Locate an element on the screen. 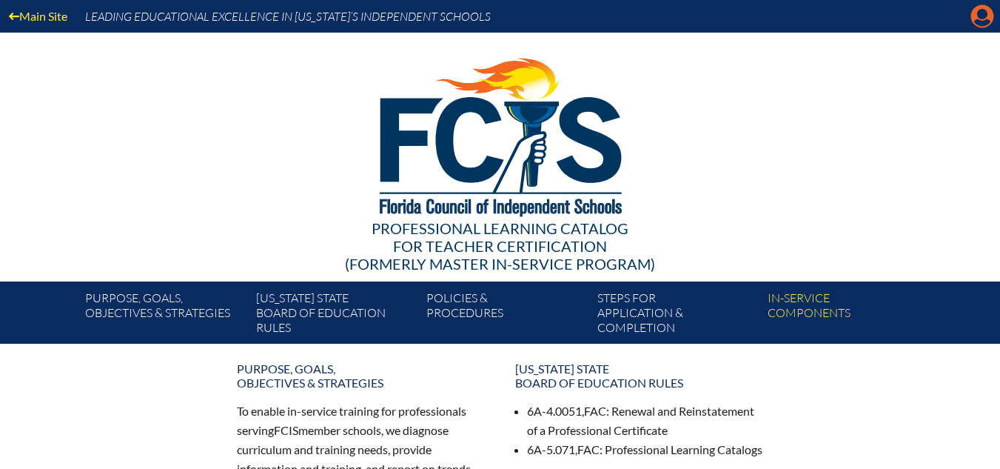 The image size is (1000, 469). a: Steps forapplication & completion is located at coordinates (677, 315).